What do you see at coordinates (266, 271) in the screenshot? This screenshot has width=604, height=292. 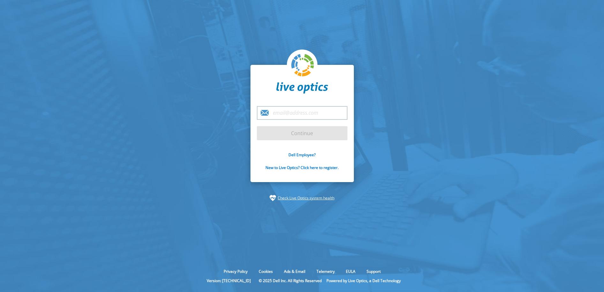 I see `a: Cookies` at bounding box center [266, 271].